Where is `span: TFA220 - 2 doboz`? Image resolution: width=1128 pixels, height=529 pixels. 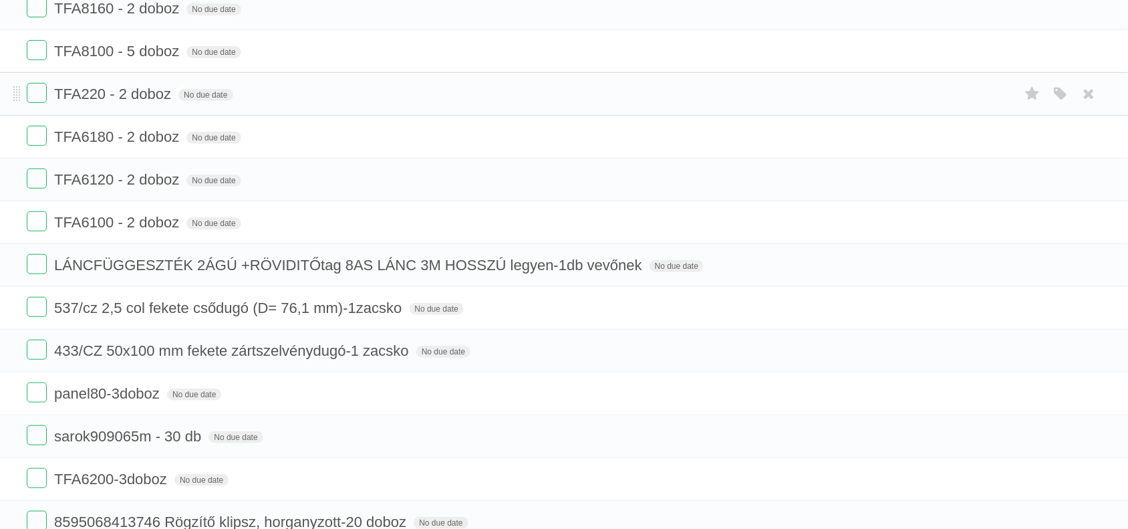
span: TFA220 - 2 doboz is located at coordinates (114, 94).